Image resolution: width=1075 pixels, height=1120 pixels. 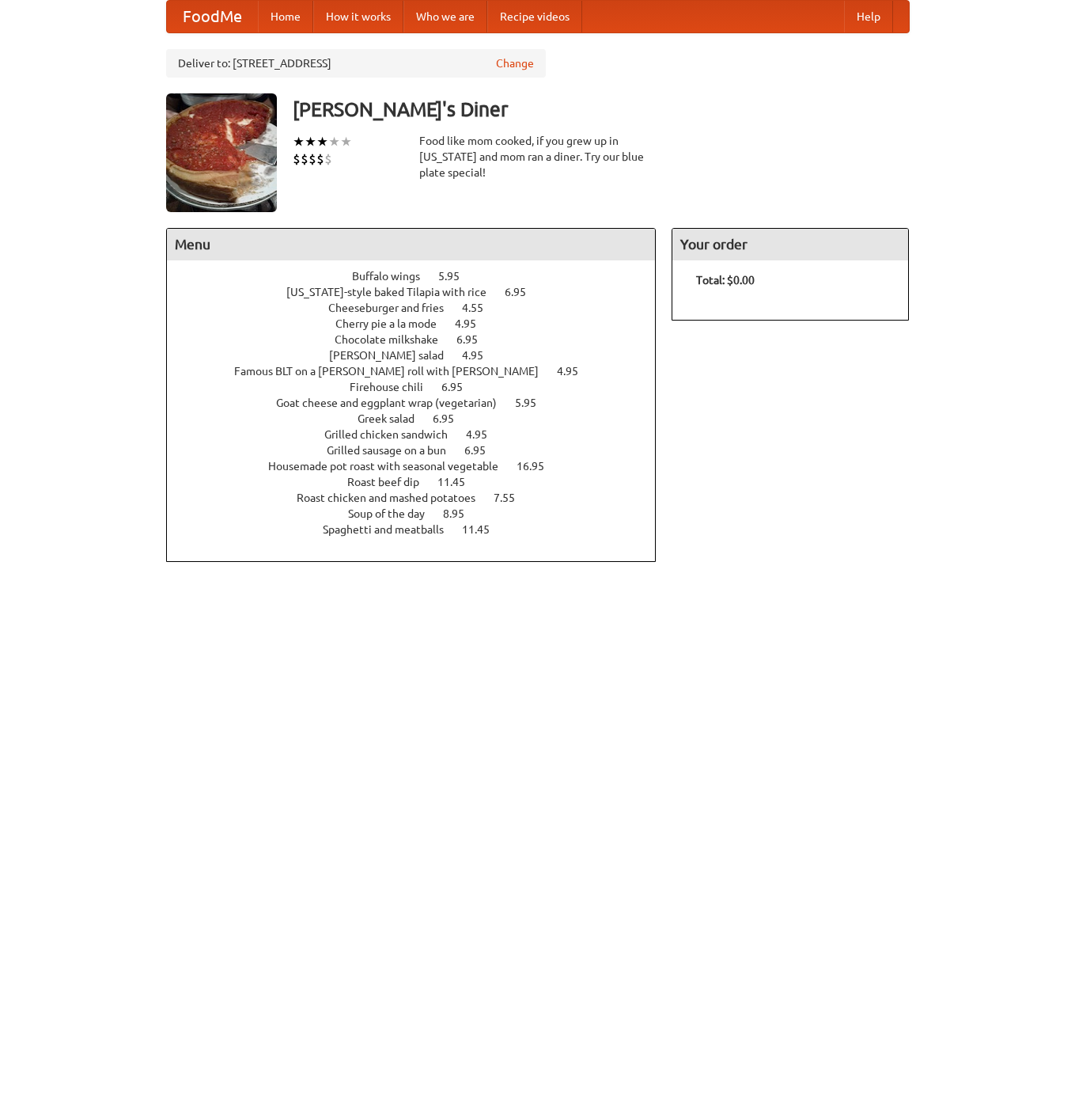 What do you see at coordinates (462, 514) in the screenshot?
I see `span: 8.95` at bounding box center [462, 514].